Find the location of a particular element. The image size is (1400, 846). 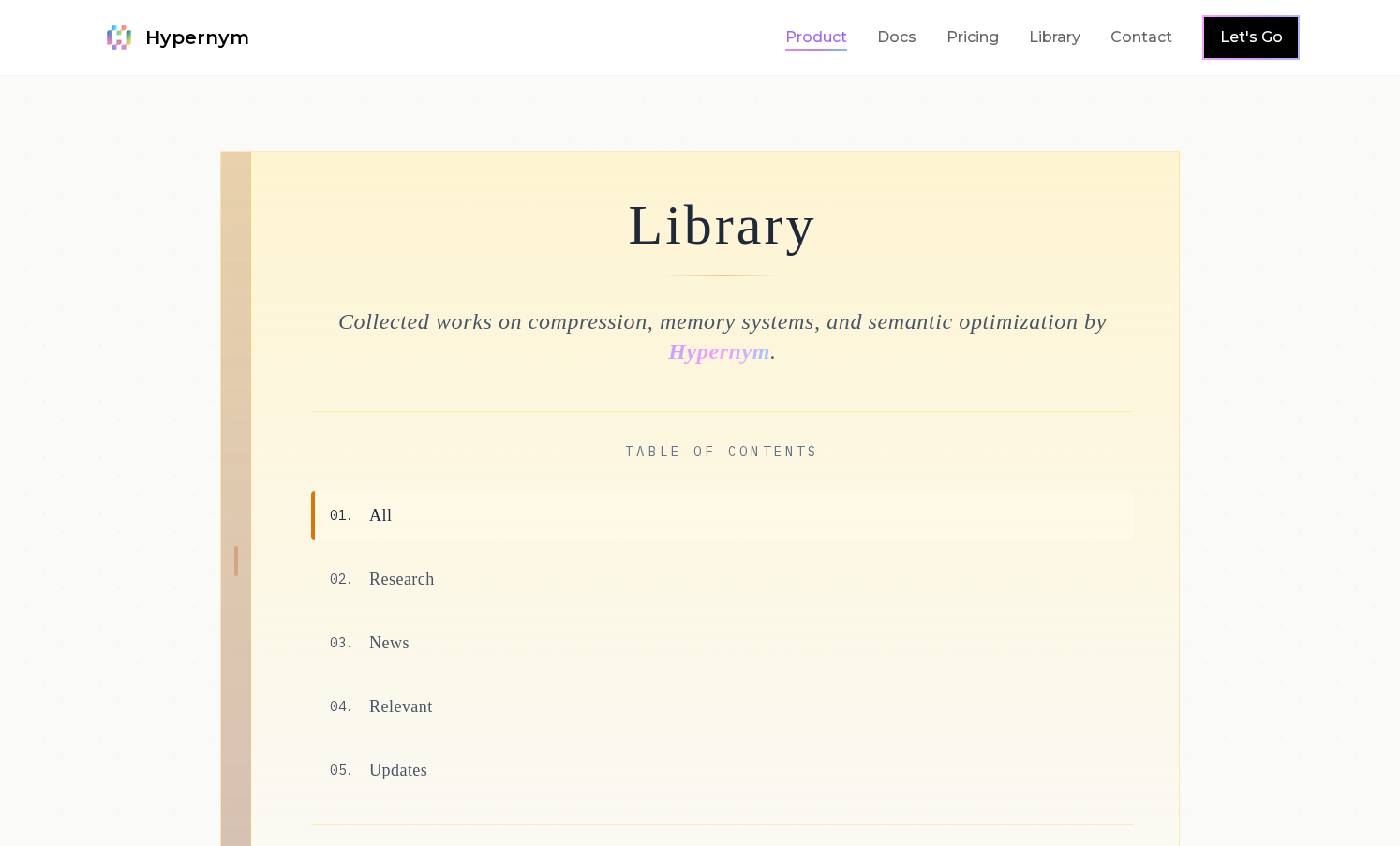

a: Library is located at coordinates (1053, 38).